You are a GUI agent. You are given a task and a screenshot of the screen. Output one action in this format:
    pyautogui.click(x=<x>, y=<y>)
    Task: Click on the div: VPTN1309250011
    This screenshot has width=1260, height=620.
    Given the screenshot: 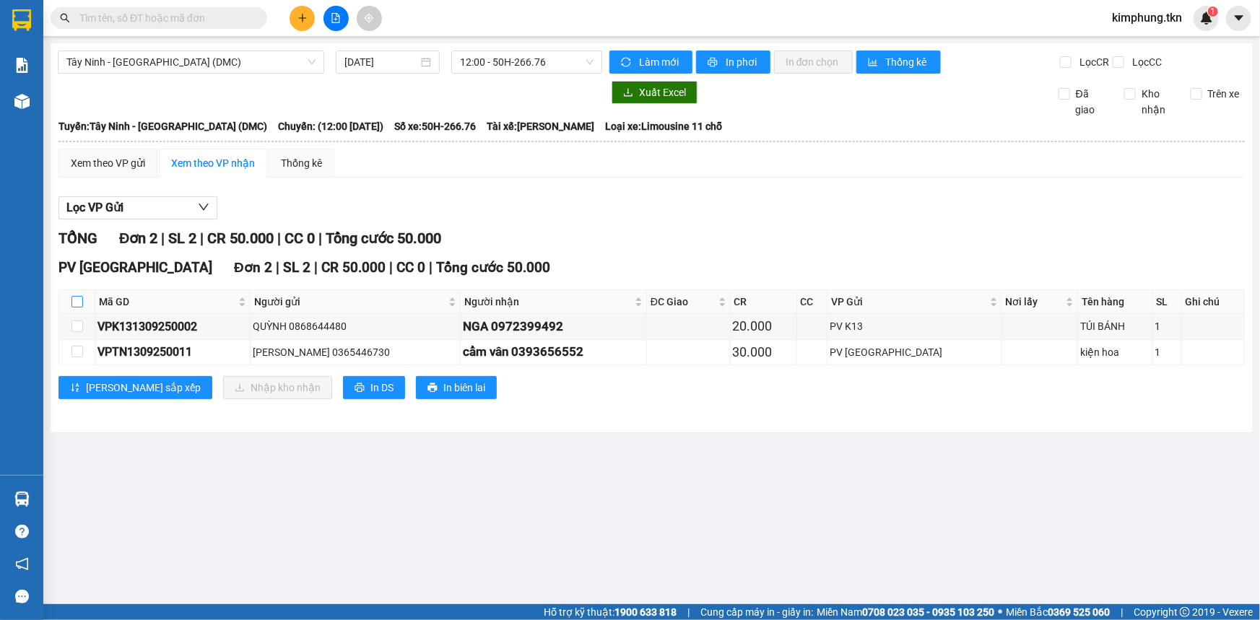 What is the action you would take?
    pyautogui.click(x=173, y=352)
    